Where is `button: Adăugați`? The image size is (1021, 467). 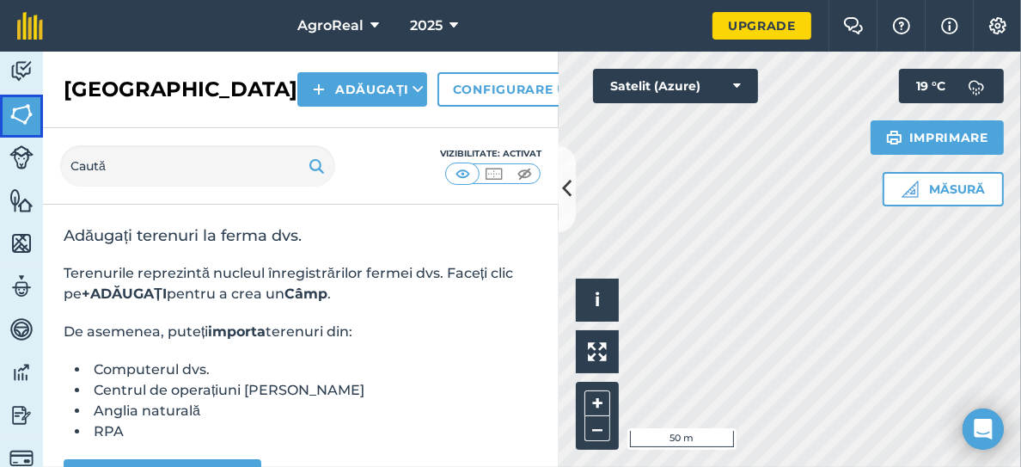 button: Adăugați is located at coordinates (362, 89).